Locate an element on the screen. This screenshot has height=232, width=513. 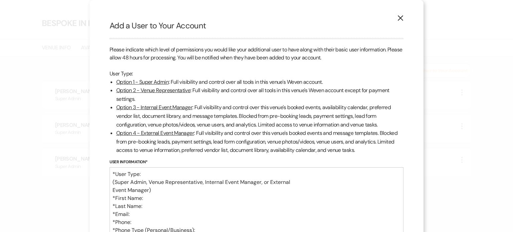
h2: Add a User to Your Account is located at coordinates (256, 26).